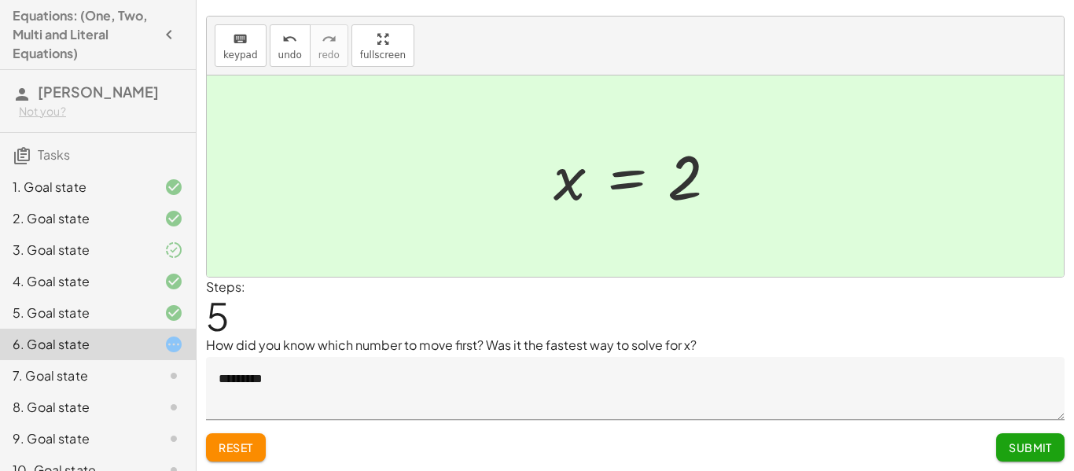 This screenshot has height=471, width=1074. I want to click on button: keyboardkeypad, so click(241, 46).